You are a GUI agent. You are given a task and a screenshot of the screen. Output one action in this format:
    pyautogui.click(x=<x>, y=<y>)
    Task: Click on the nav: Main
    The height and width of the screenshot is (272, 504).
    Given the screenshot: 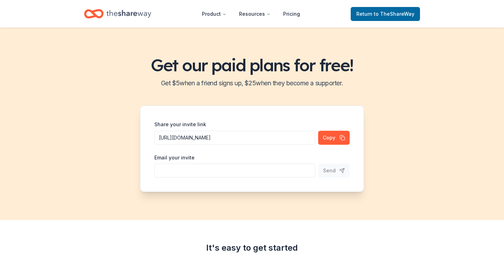 What is the action you would take?
    pyautogui.click(x=251, y=14)
    